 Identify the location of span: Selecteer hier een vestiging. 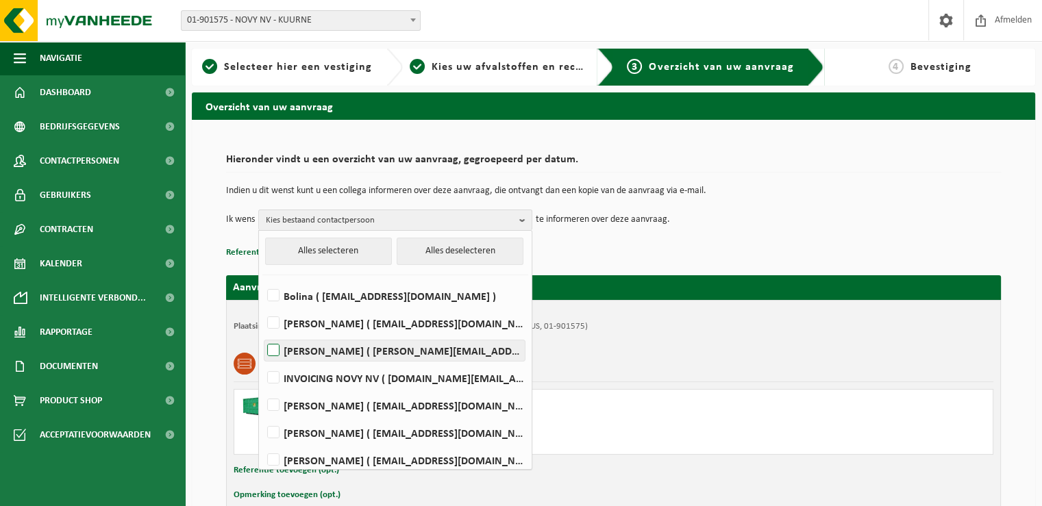
(298, 67).